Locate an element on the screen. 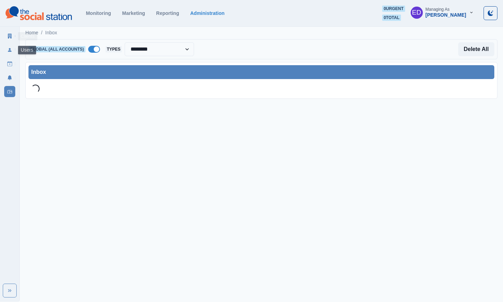 This screenshot has height=302, width=503. a: Monitoring is located at coordinates (98, 13).